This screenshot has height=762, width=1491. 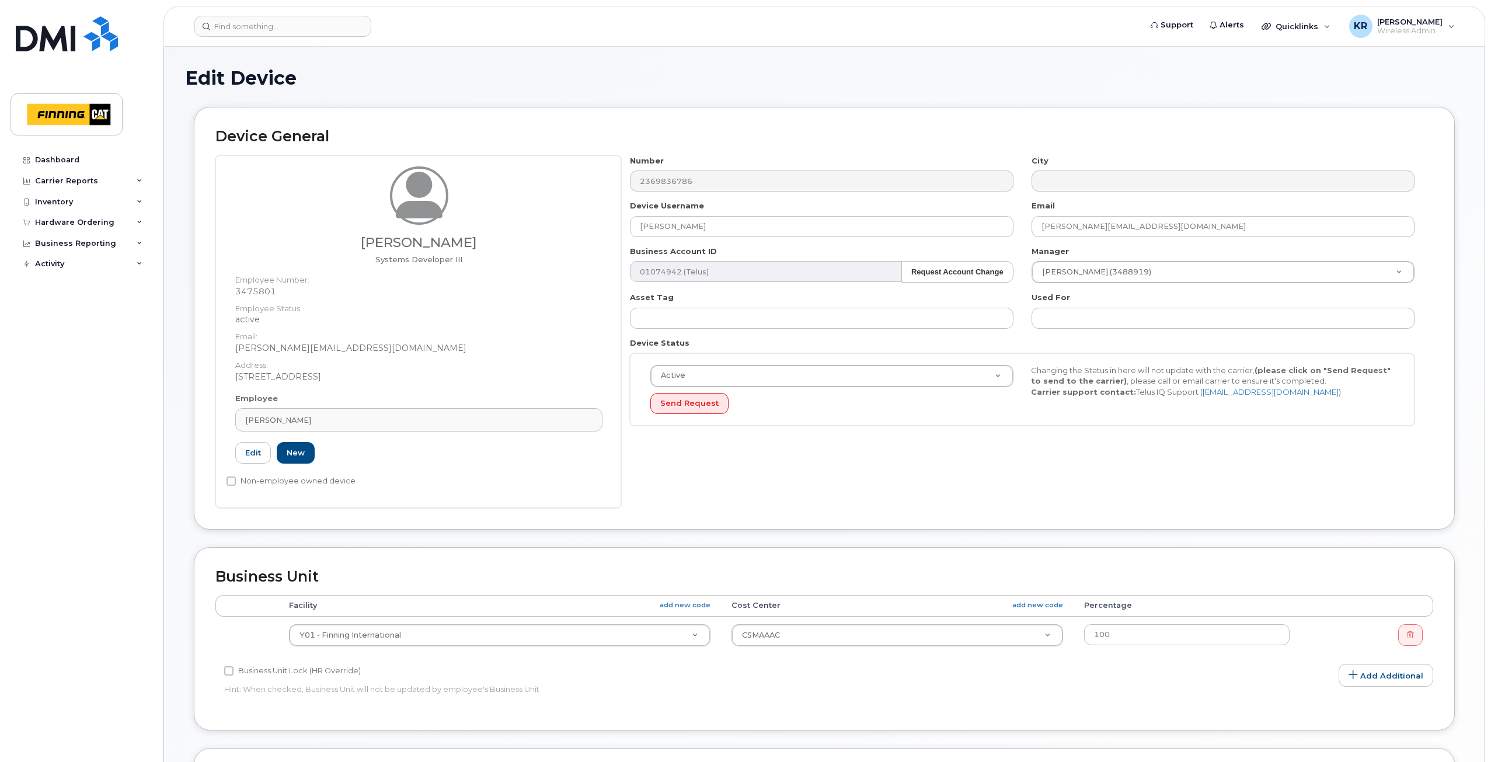 What do you see at coordinates (824, 78) in the screenshot?
I see `h1: Edit Device` at bounding box center [824, 78].